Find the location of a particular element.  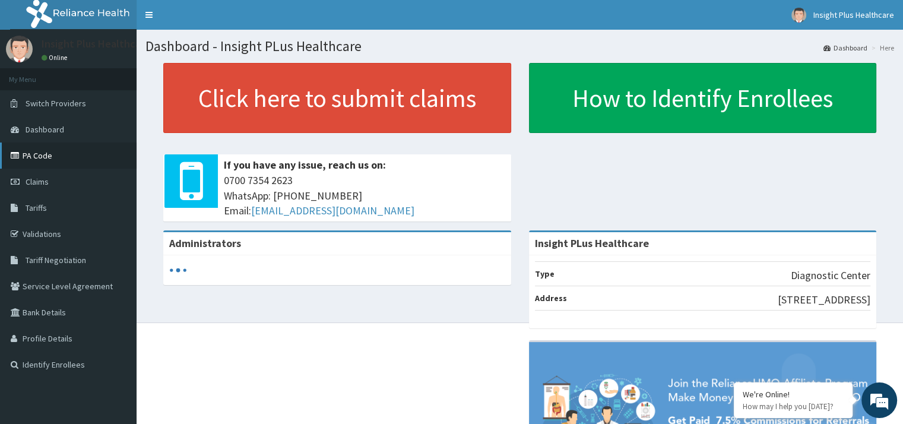

a: How to Identify Enrollees is located at coordinates (703, 98).